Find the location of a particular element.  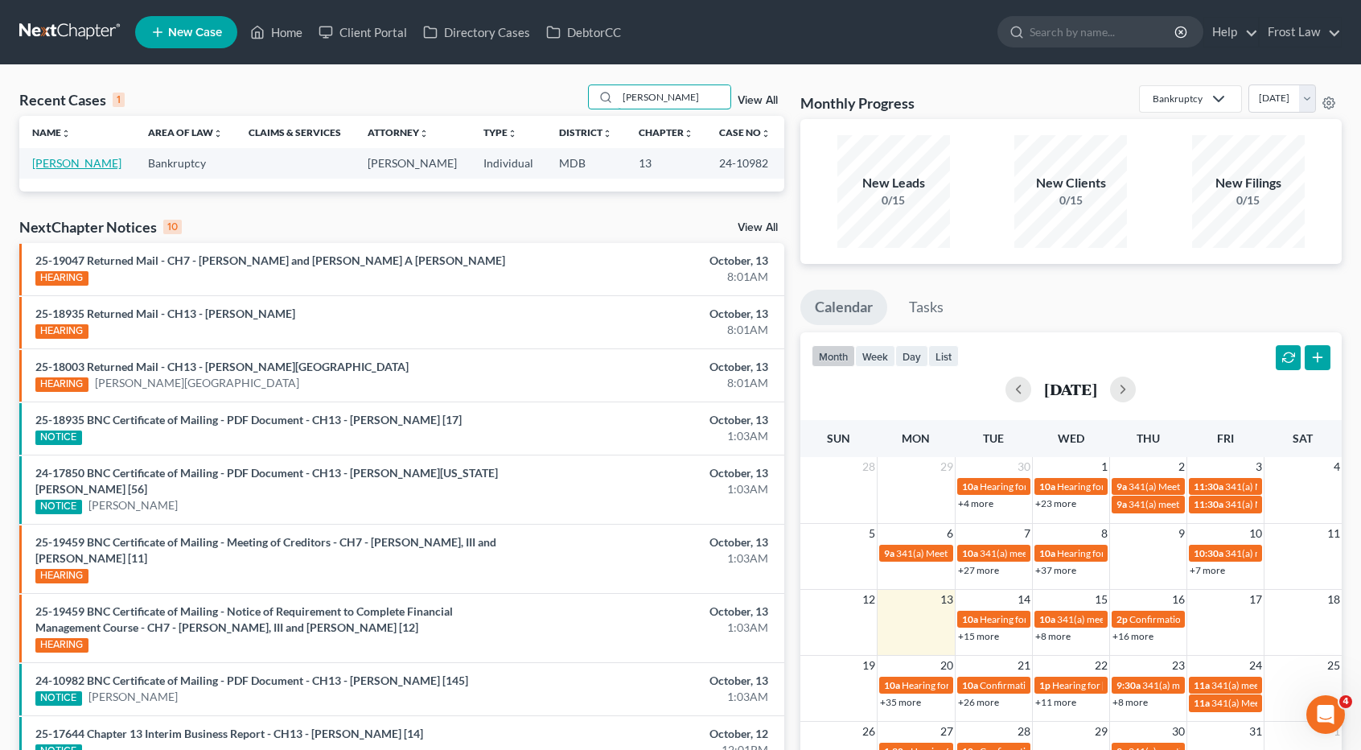

a: Frost Law is located at coordinates (1300, 32).